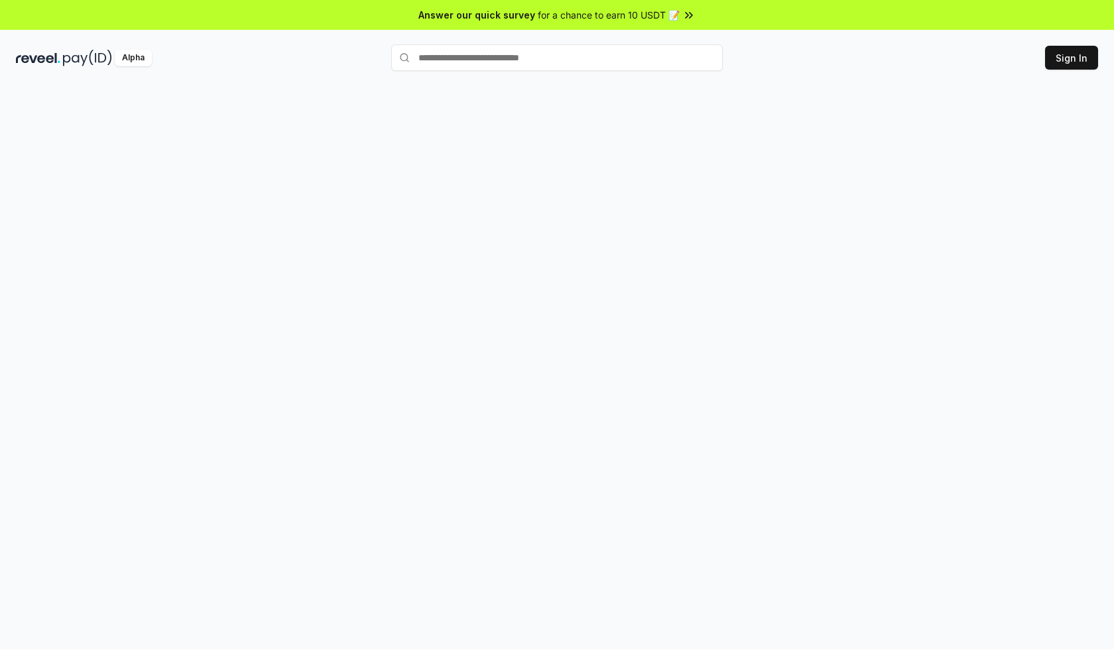  Describe the element at coordinates (609, 15) in the screenshot. I see `span: for a chance to earn 10 USDT 📝` at that location.